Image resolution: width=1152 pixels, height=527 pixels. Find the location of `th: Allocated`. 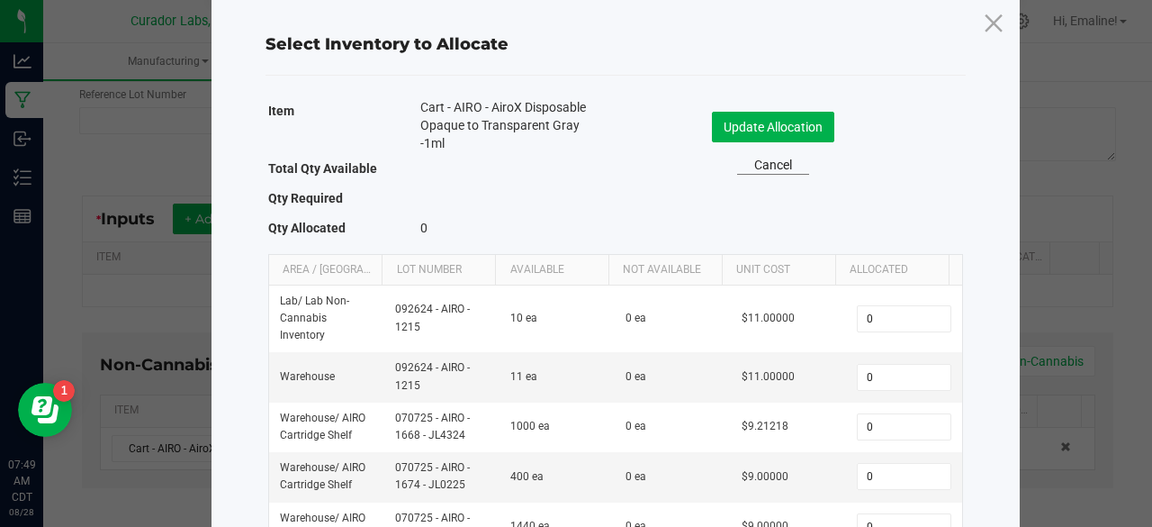

th: Allocated is located at coordinates (892, 270).